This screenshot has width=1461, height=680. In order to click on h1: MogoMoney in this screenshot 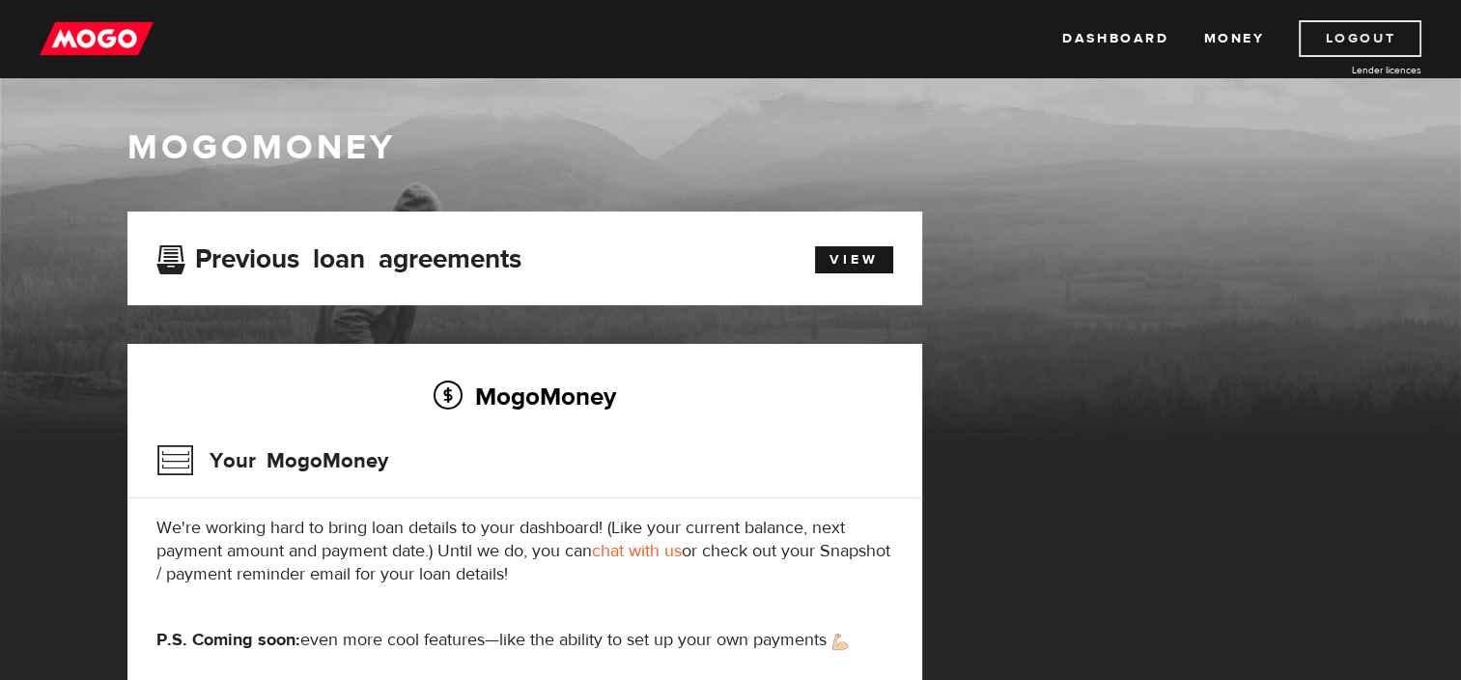, I will do `click(731, 148)`.